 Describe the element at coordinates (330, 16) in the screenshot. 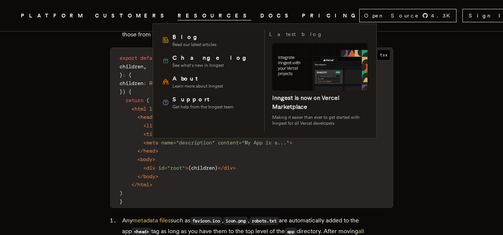

I see `a: PRICING` at that location.